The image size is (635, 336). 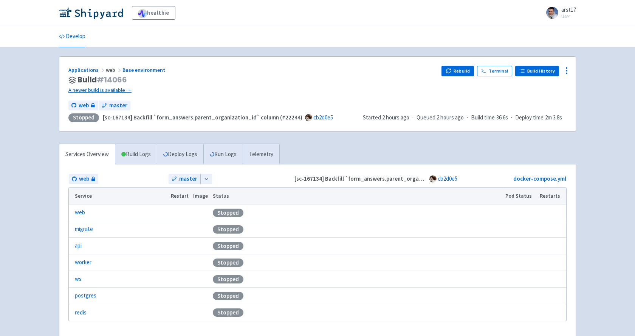 What do you see at coordinates (91, 13) in the screenshot?
I see `img: Shipyard logo` at bounding box center [91, 13].